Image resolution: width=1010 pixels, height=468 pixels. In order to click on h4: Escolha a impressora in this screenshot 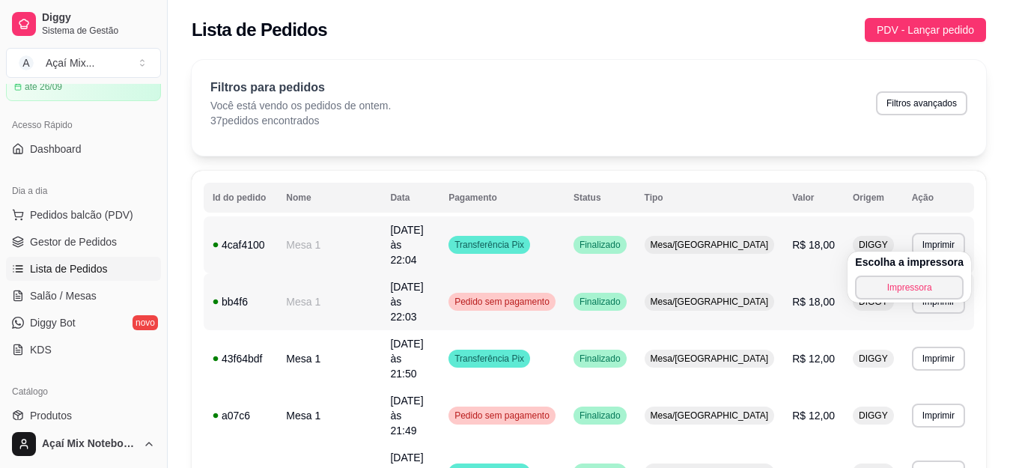, I will do `click(909, 262)`.